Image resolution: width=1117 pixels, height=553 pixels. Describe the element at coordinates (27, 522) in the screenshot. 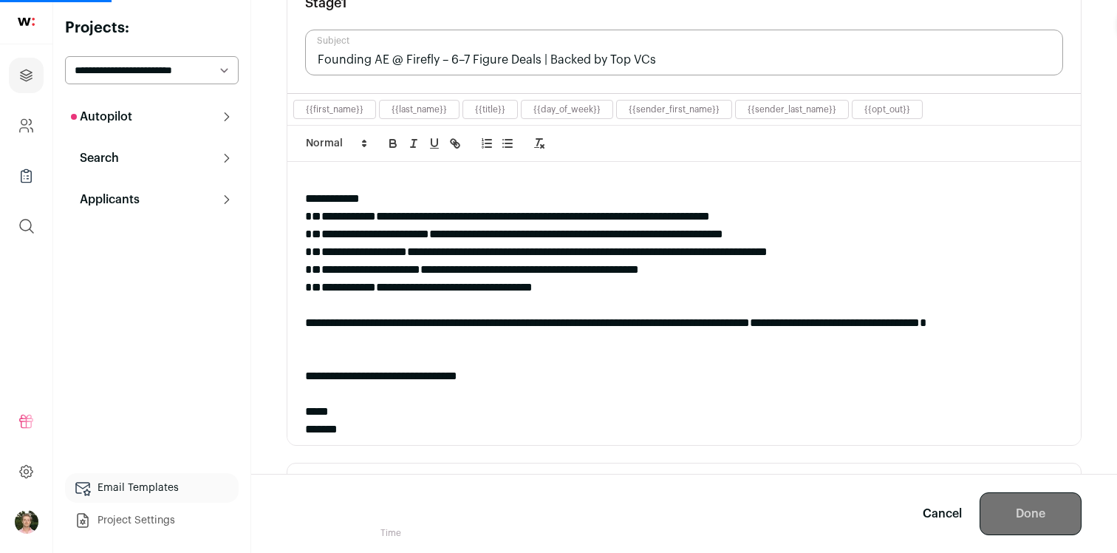

I see `img: 18664549-medium_jpg` at that location.